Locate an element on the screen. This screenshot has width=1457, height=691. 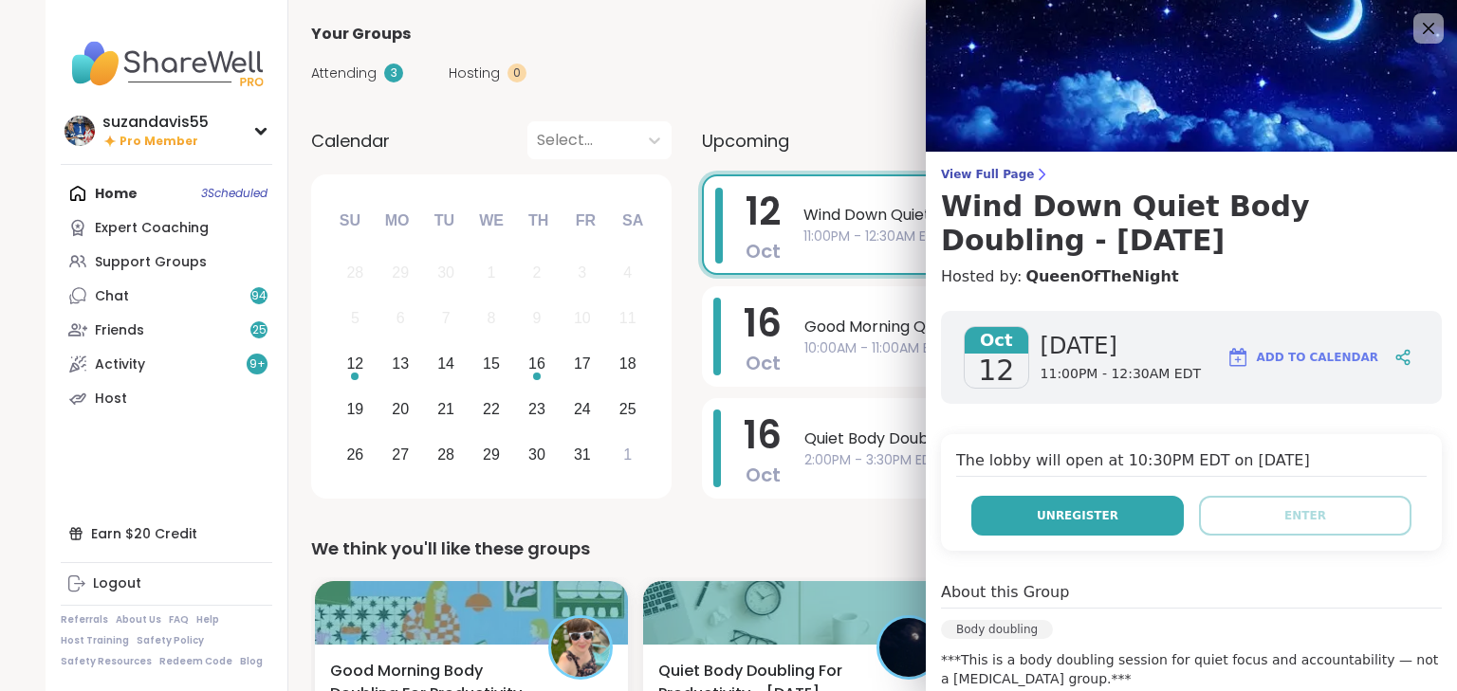
span: 10:00AM - 11:00AM EDT is located at coordinates (1079, 348).